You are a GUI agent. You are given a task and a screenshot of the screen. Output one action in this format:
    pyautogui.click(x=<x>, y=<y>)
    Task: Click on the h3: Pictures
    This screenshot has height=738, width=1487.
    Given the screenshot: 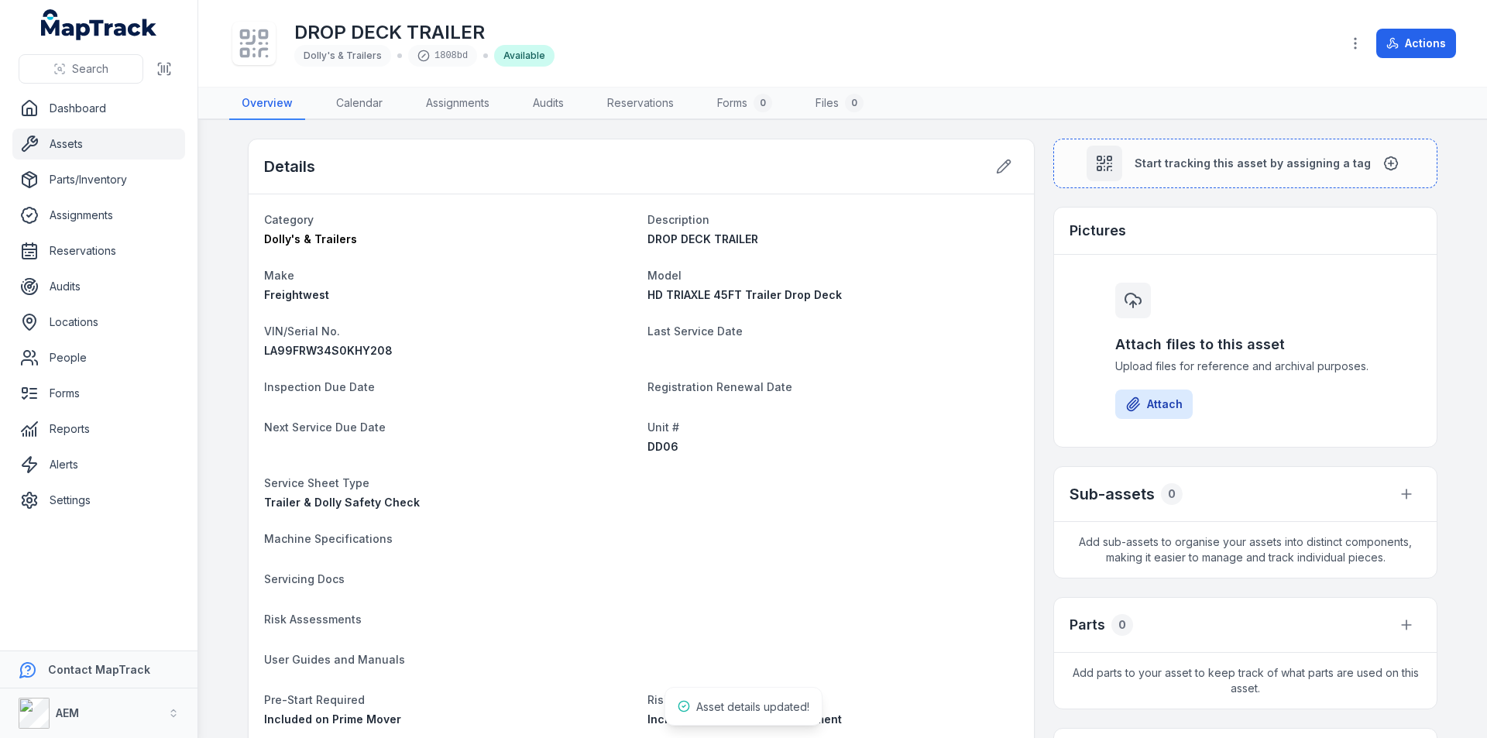 What is the action you would take?
    pyautogui.click(x=1097, y=231)
    